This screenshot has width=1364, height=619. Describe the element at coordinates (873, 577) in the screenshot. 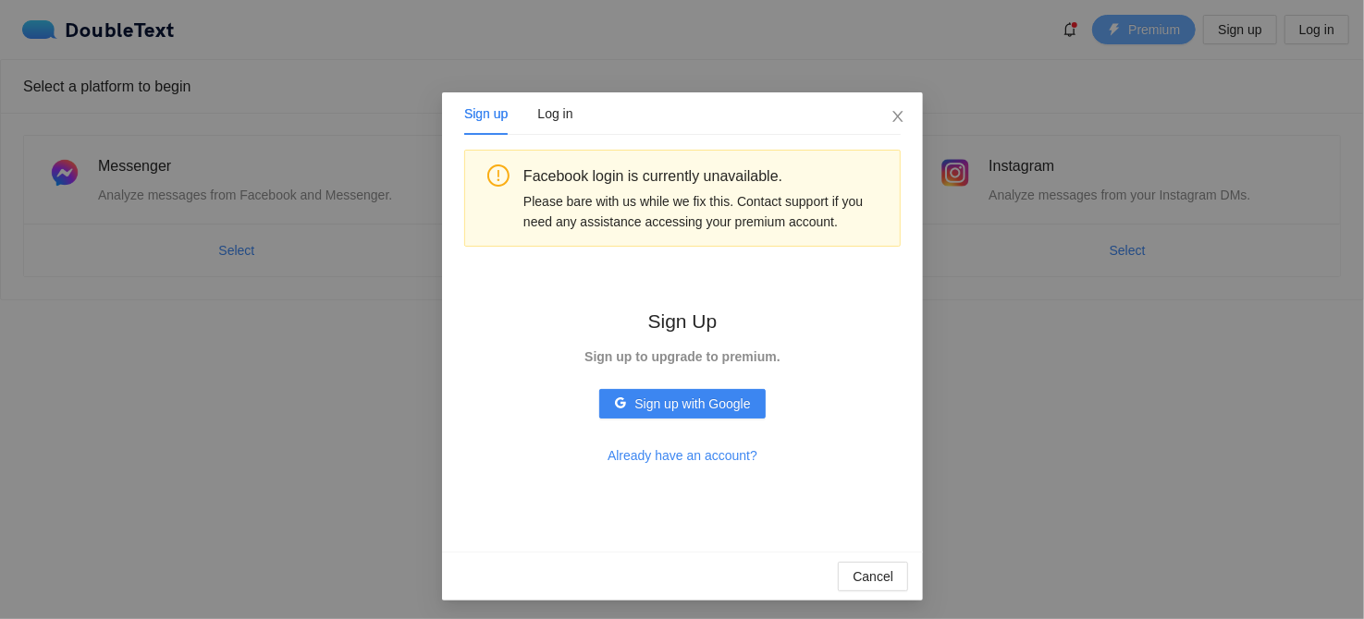

I see `span: Cancel` at that location.